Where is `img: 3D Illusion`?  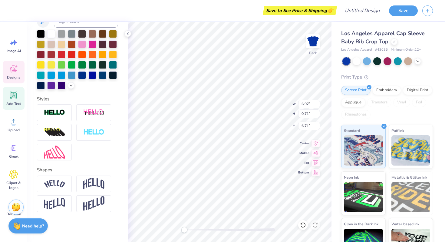
img: 3D Illusion is located at coordinates (54, 132).